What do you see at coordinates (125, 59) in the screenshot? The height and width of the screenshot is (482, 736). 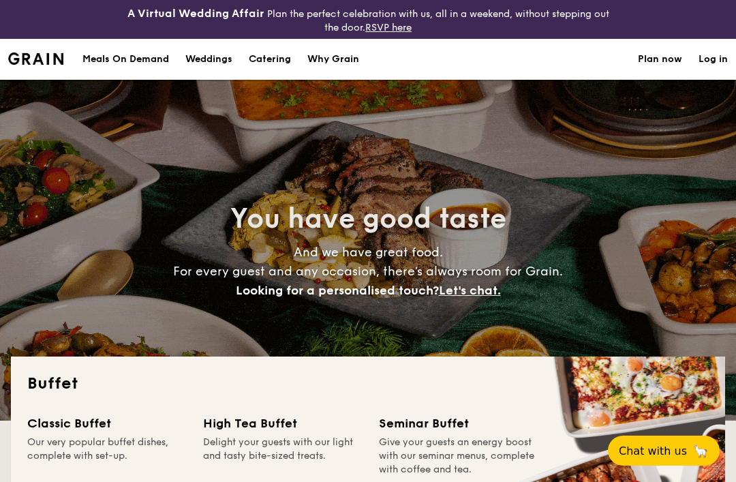 I see `a: Meals On Demand` at bounding box center [125, 59].